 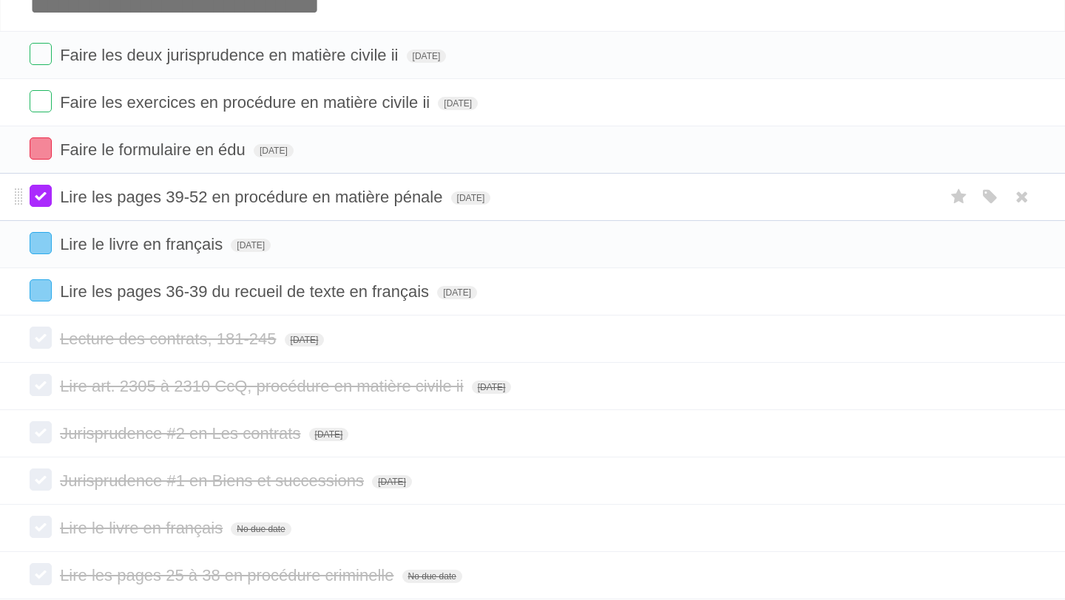 I want to click on span: Lire les pages 25 à 38 en procédure criminelle, so click(x=228, y=575).